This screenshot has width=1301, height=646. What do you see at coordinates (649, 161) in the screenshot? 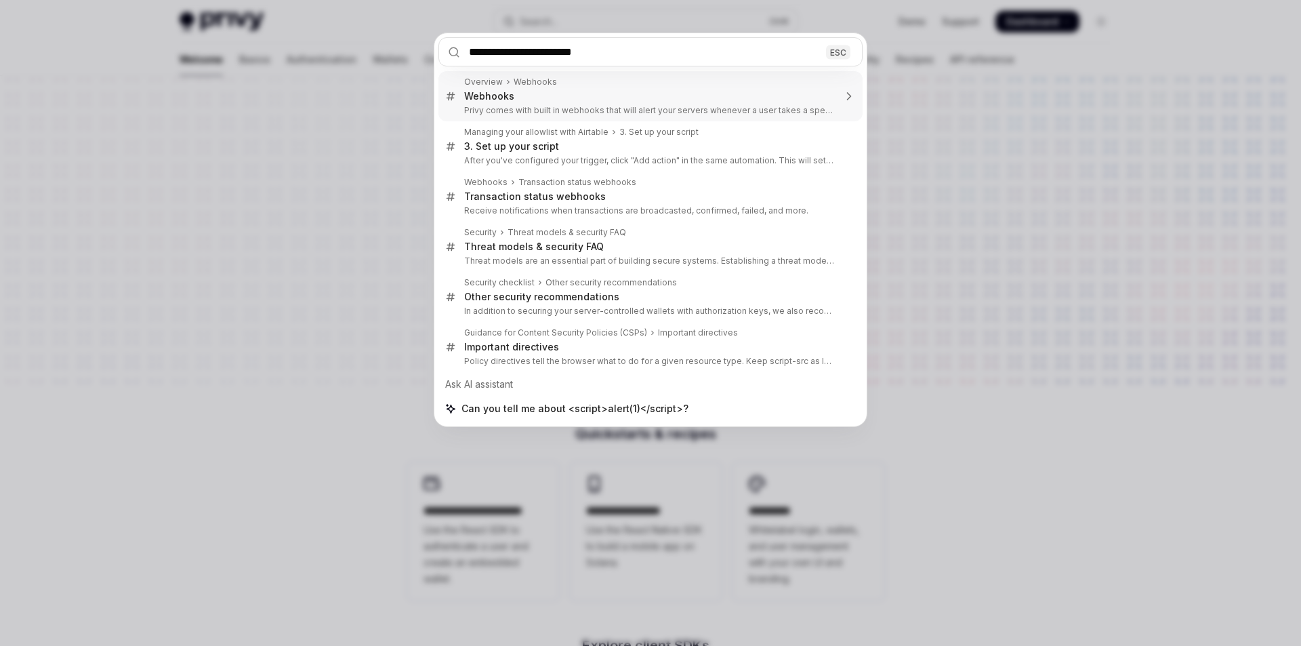
I see `p: After you've configured your trigger, click "Add action" in the same automation. This will set up an` at bounding box center [649, 161].